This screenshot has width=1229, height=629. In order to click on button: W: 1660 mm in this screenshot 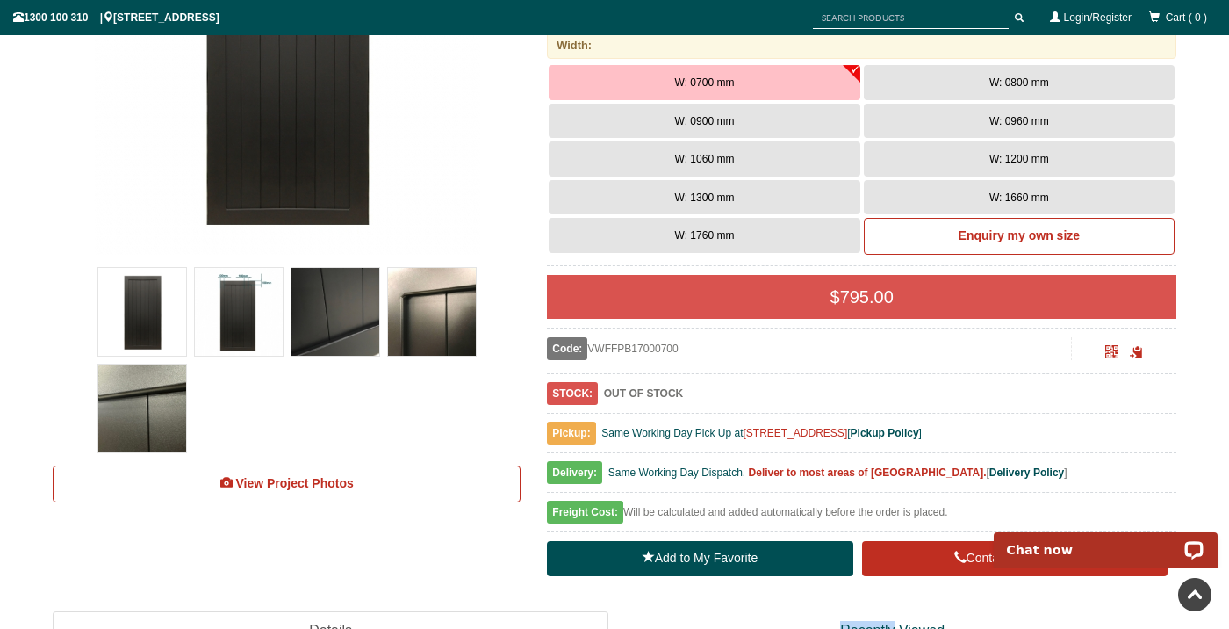, I will do `click(1019, 198)`.